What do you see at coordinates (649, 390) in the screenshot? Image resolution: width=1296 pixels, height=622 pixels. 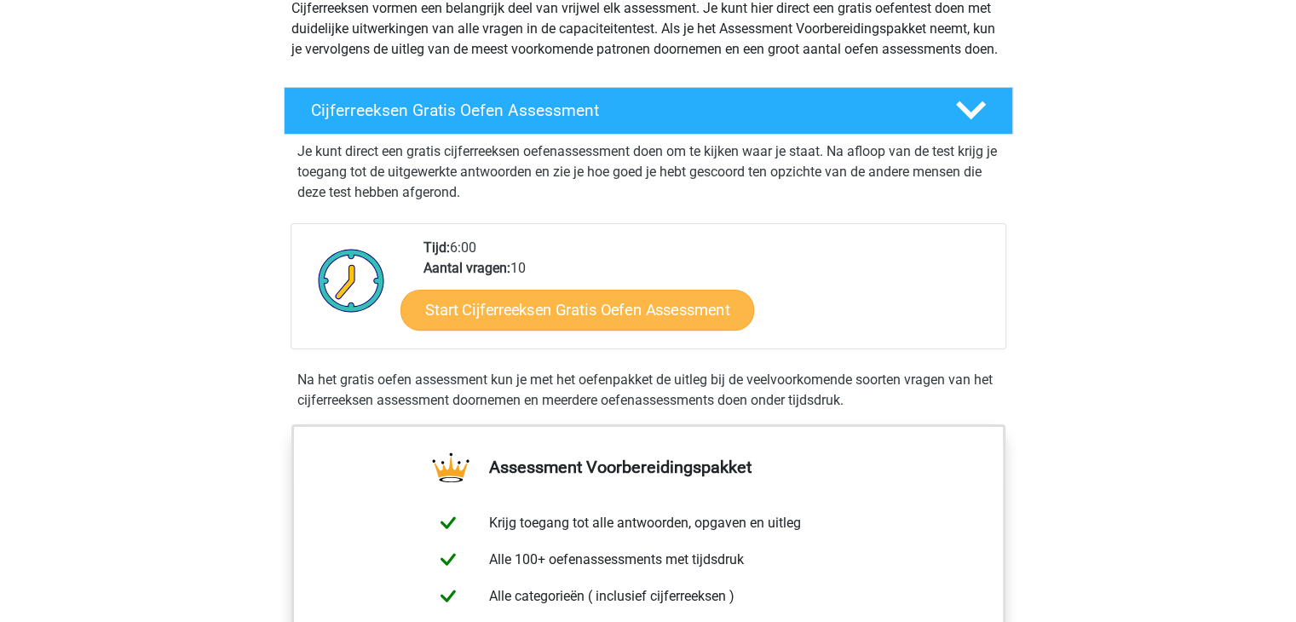 I see `div: Na het gratis oefen assessment kun je met het oefenpakket de uitleg bij de veelvoorkomende soorte...` at bounding box center [649, 390].